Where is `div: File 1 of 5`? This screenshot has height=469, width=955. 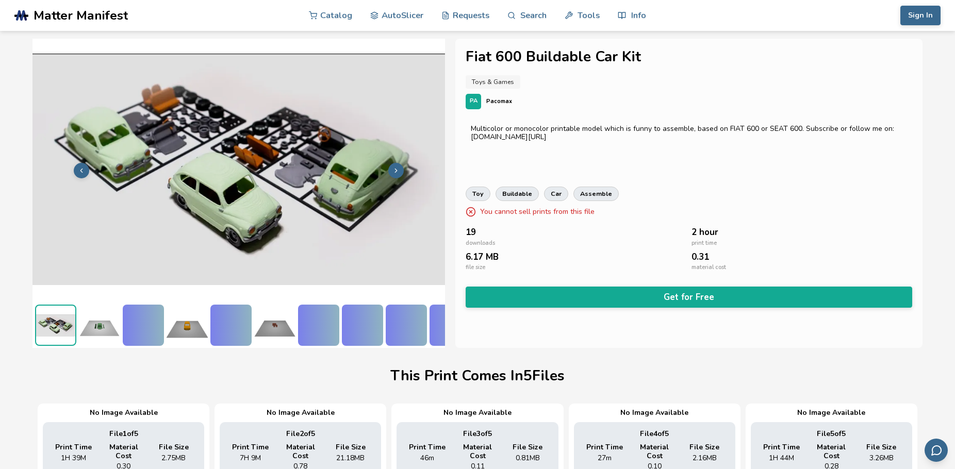
div: File 1 of 5 is located at coordinates (123, 434).